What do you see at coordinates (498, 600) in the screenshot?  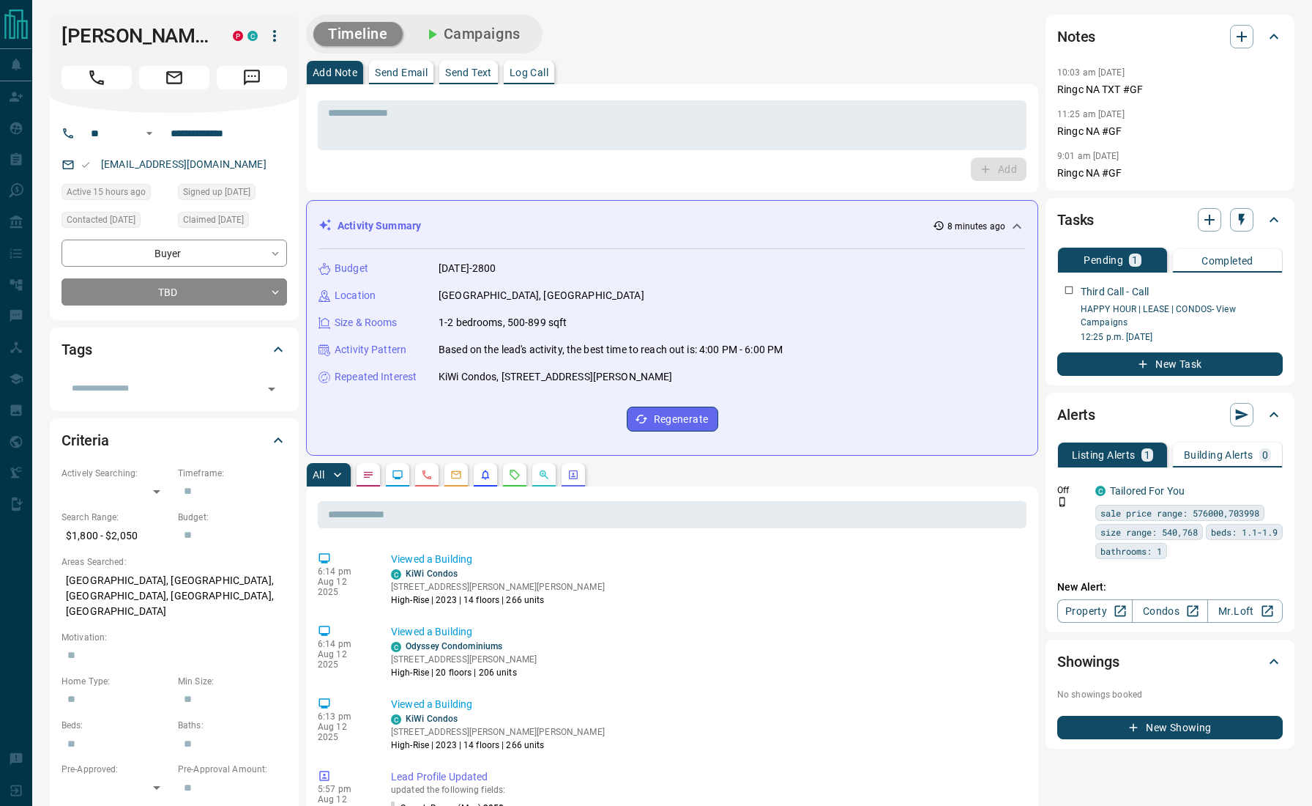 I see `p: High-Rise | 2023 | 14 floors | 266 units` at bounding box center [498, 600].